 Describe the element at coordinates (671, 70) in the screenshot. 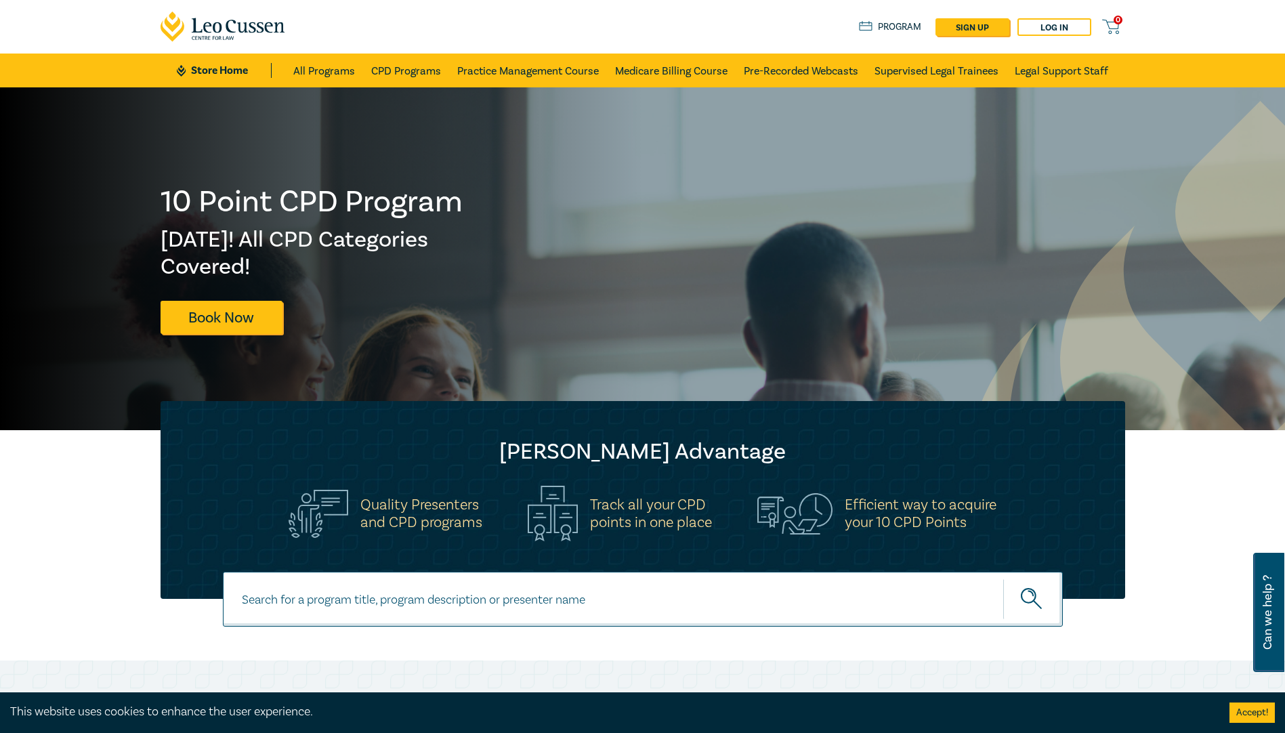

I see `a: Medicare Billing Course` at that location.